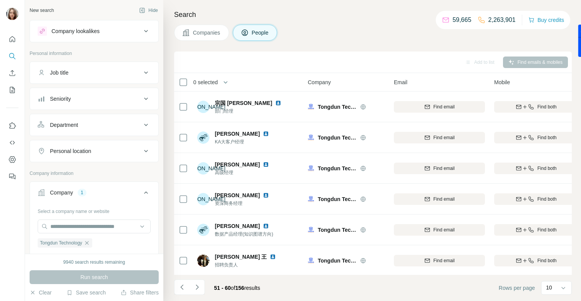 Image resolution: width=581 pixels, height=301 pixels. What do you see at coordinates (197, 287) in the screenshot?
I see `button: Navigate to next page` at bounding box center [197, 287].